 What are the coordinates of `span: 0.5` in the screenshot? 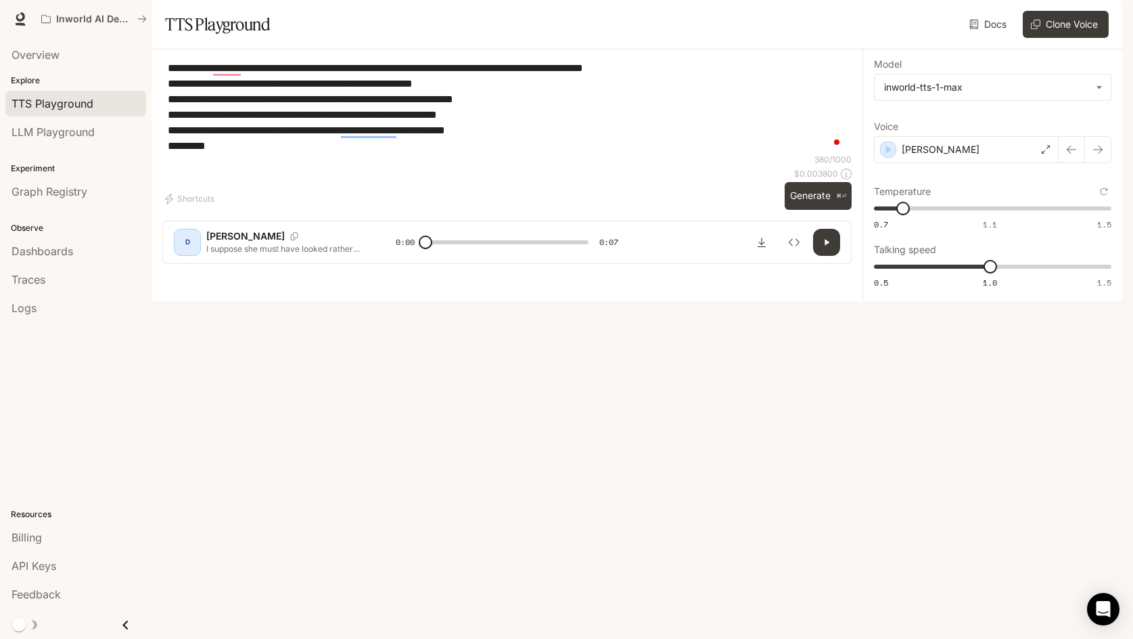 It's located at (881, 282).